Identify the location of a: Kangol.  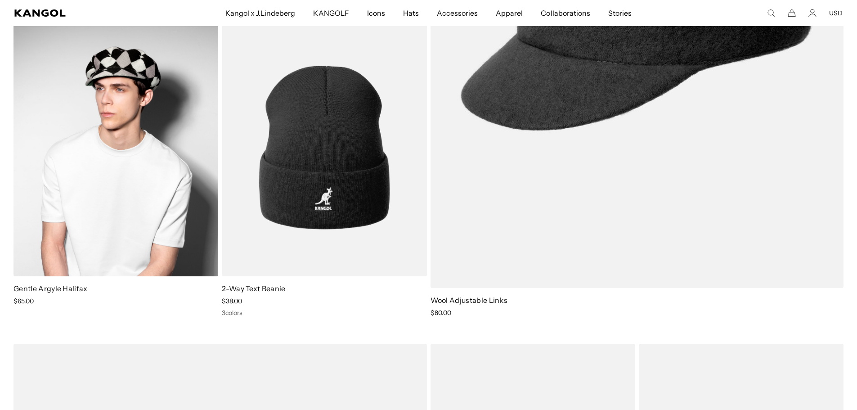
(81, 13).